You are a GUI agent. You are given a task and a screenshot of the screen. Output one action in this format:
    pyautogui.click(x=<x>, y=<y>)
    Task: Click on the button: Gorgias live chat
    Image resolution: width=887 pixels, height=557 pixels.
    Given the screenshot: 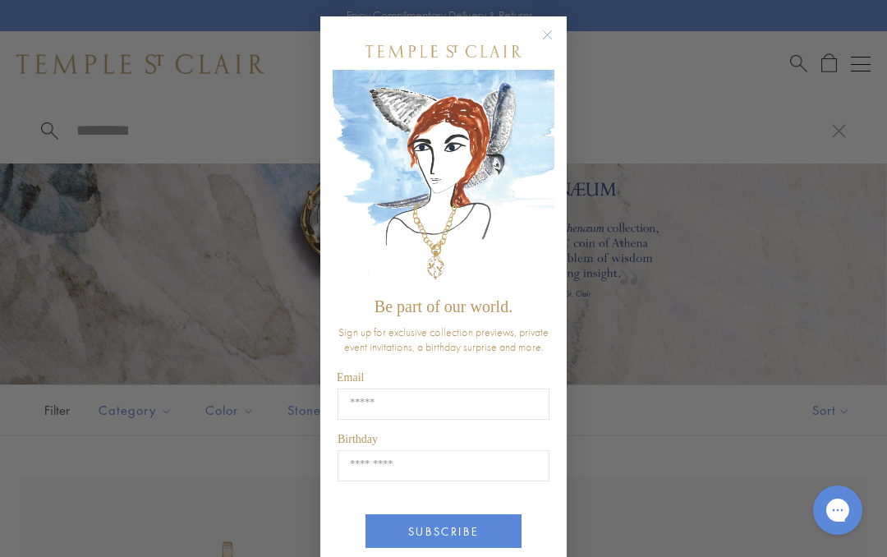 What is the action you would take?
    pyautogui.click(x=33, y=30)
    